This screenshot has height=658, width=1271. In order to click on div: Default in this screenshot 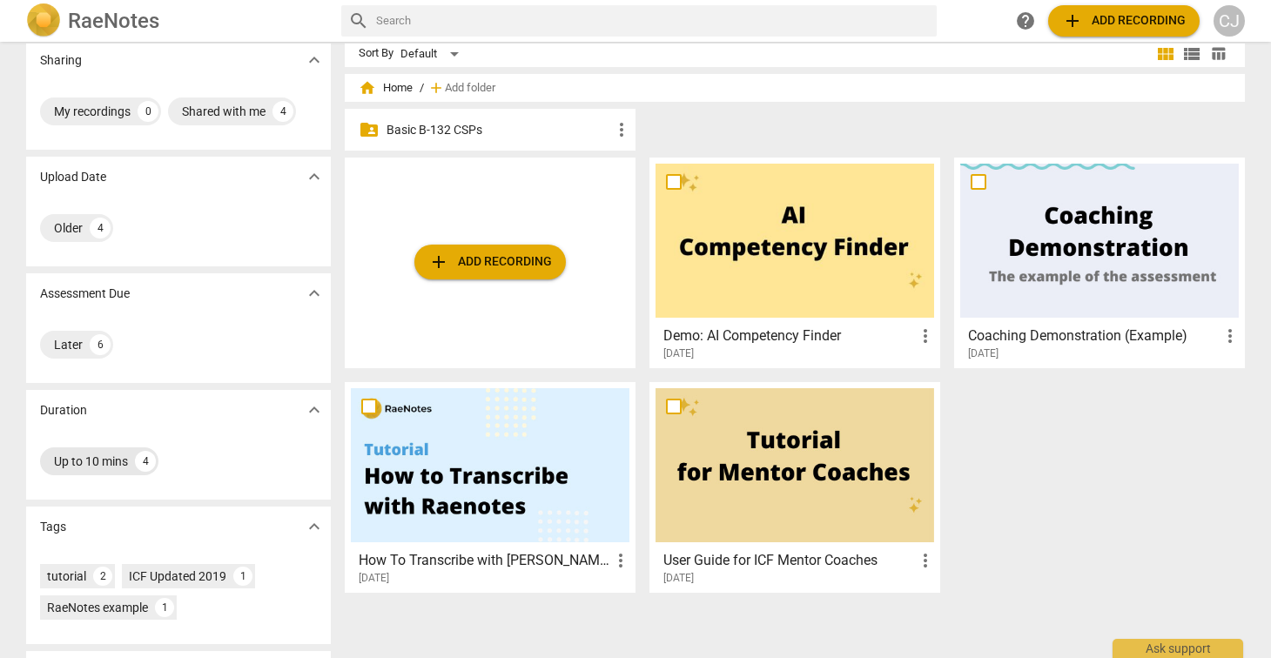, I will do `click(433, 54)`.